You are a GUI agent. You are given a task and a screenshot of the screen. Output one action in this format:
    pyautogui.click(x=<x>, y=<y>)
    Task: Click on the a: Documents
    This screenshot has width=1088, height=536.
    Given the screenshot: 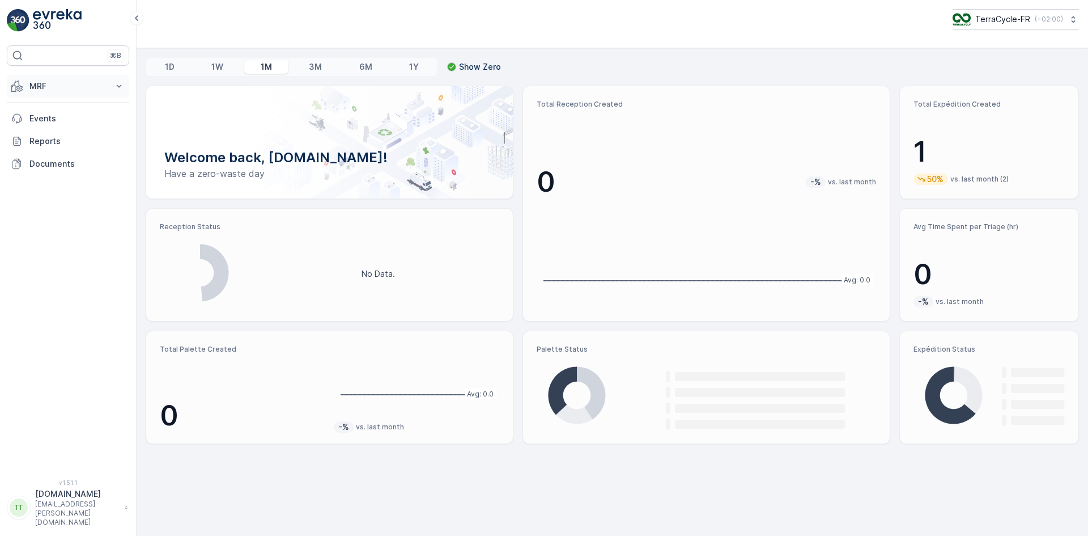 What is the action you would take?
    pyautogui.click(x=68, y=164)
    